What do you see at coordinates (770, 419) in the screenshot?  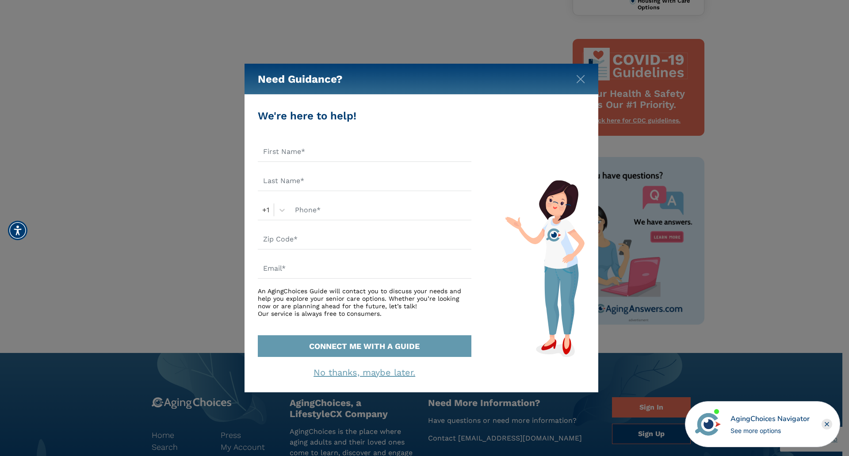 I see `div: AgingChoices Navigator` at bounding box center [770, 419].